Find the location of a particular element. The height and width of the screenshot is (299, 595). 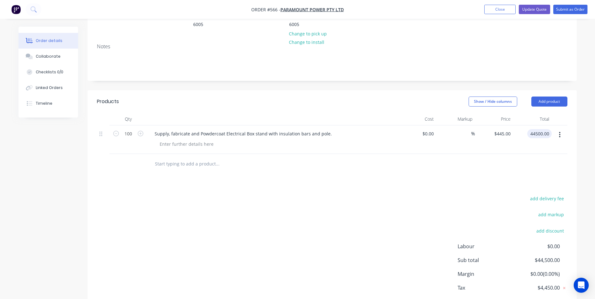

div: Checklists 0/0 is located at coordinates (50, 72).